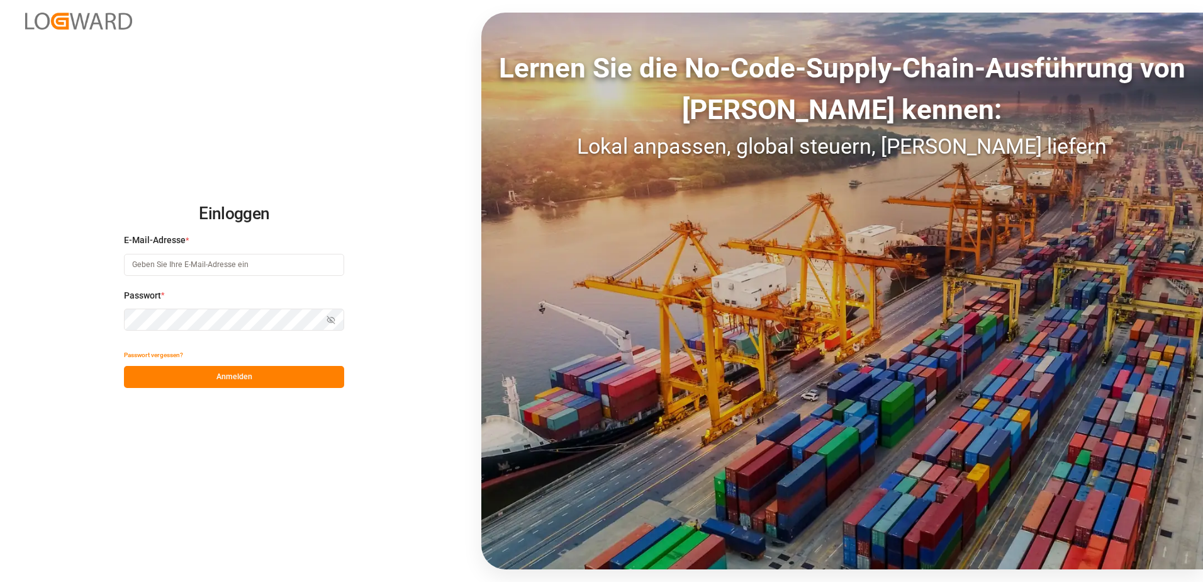 Image resolution: width=1203 pixels, height=582 pixels. I want to click on h2: Einloggen, so click(234, 214).